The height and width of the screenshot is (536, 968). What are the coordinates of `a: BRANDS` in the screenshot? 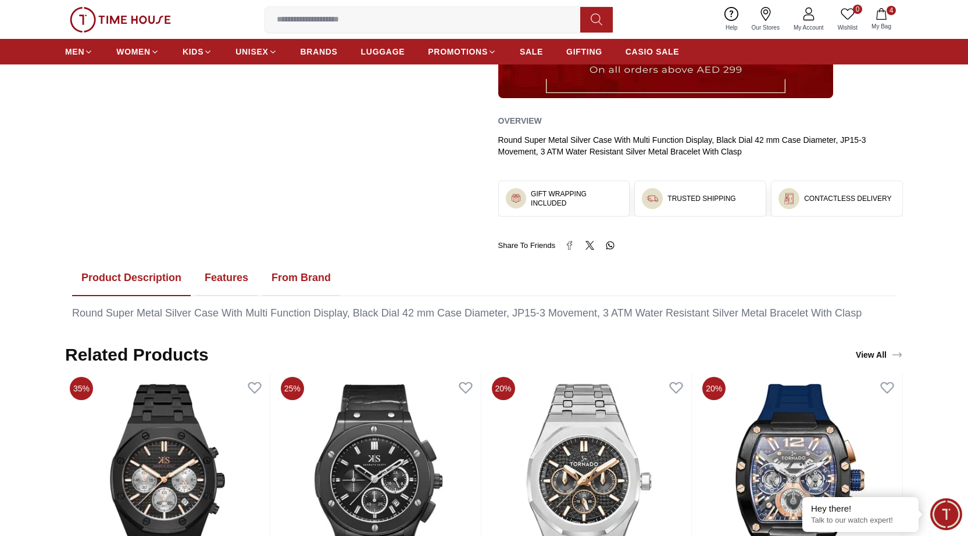 It's located at (319, 52).